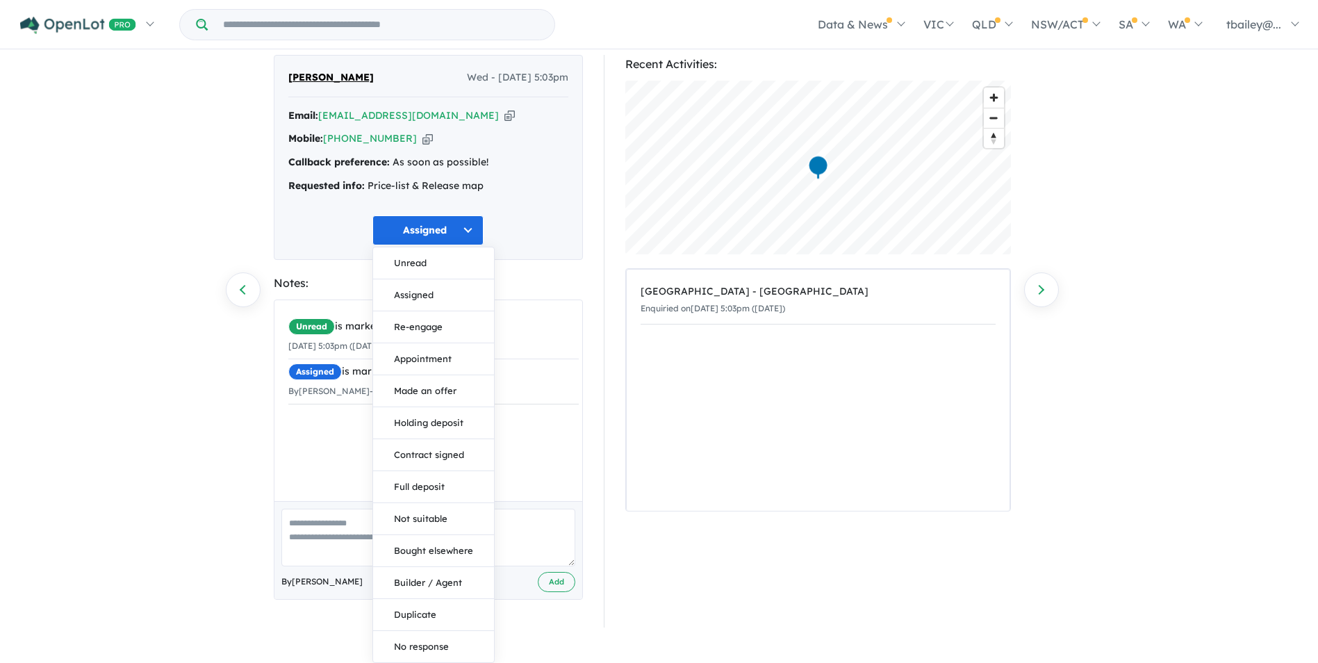 The width and height of the screenshot is (1318, 663). I want to click on div: Recent Activities:, so click(818, 64).